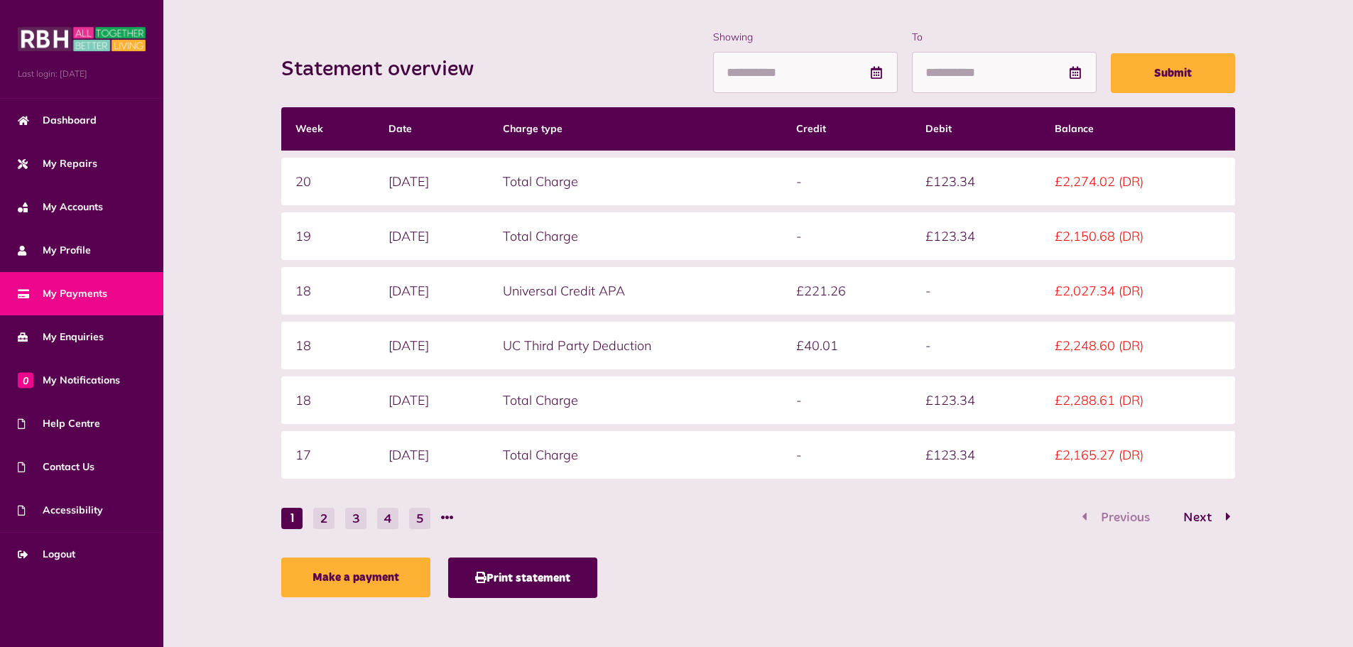 This screenshot has height=647, width=1353. What do you see at coordinates (847, 129) in the screenshot?
I see `th: Credit` at bounding box center [847, 129].